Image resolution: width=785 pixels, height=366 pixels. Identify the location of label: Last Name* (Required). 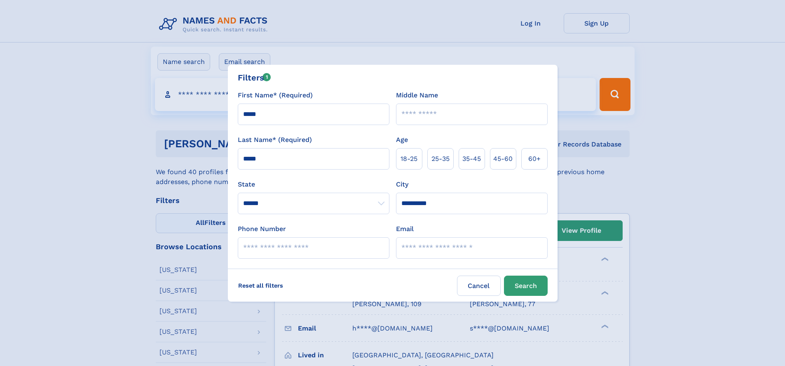
(275, 140).